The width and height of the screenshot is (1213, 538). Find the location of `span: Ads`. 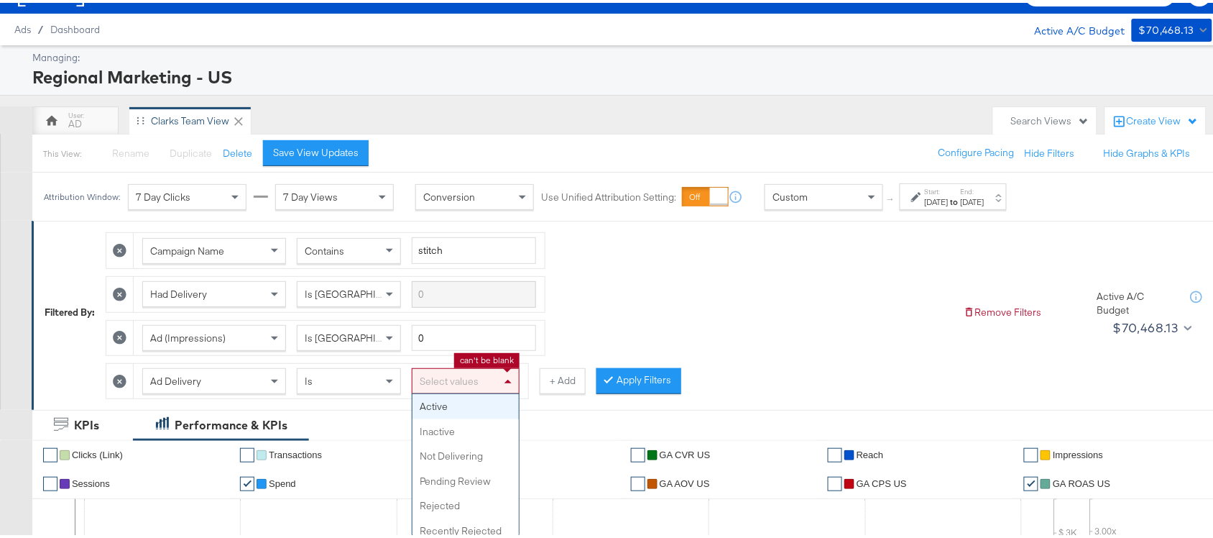

span: Ads is located at coordinates (22, 27).